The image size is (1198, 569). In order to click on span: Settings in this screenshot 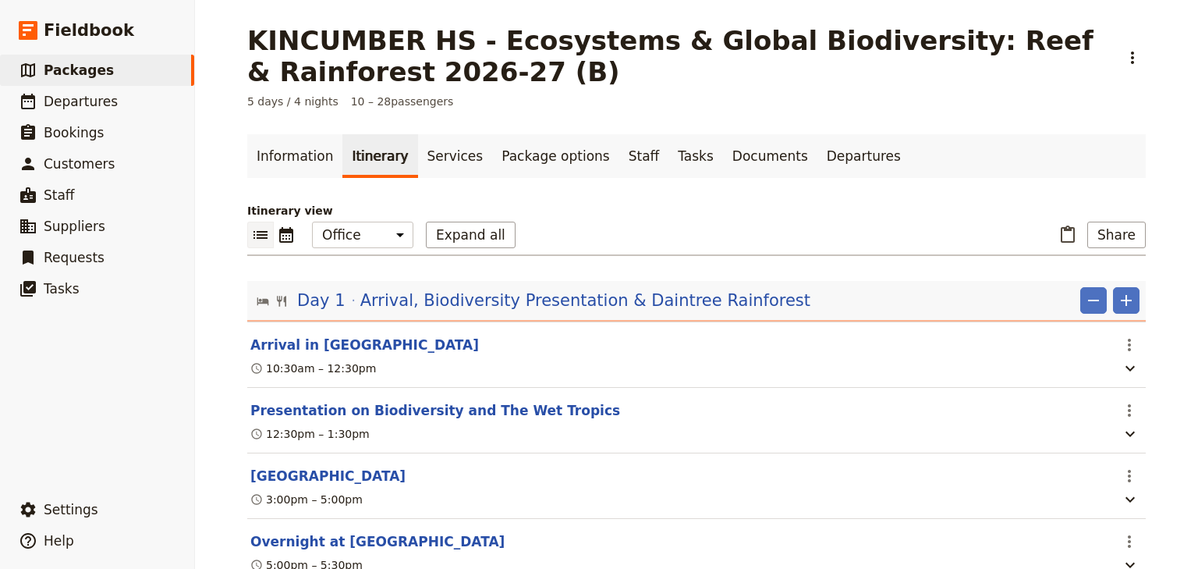, I will do `click(71, 509)`.